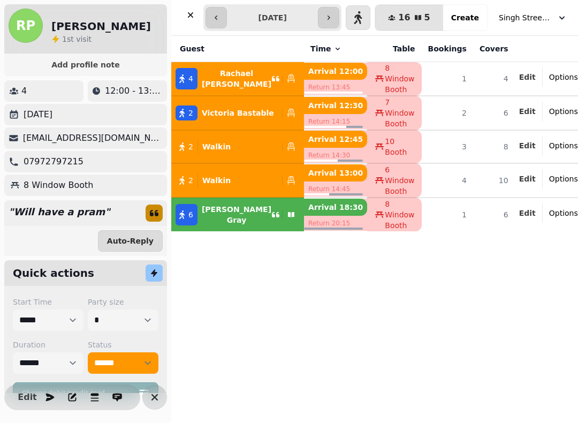  I want to click on span: RP, so click(26, 26).